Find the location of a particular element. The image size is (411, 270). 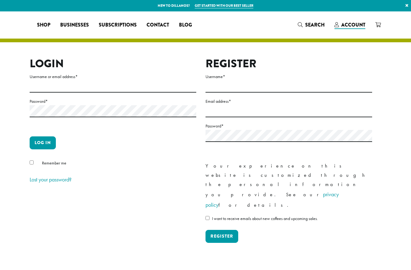

label: Username or email address is located at coordinates (113, 77).